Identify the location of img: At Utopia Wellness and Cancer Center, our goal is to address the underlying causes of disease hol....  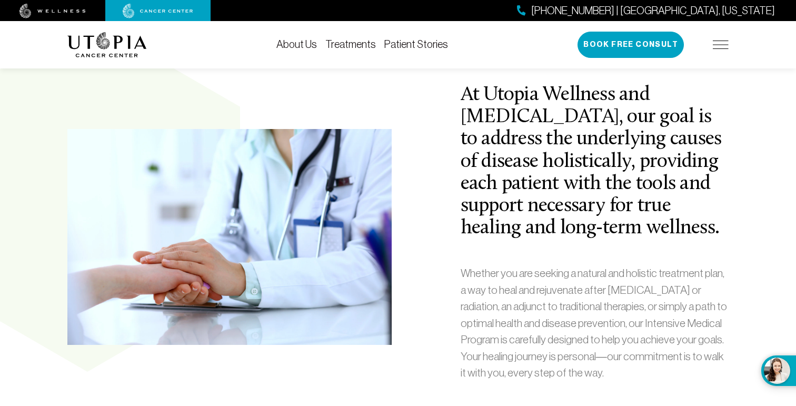
(230, 237).